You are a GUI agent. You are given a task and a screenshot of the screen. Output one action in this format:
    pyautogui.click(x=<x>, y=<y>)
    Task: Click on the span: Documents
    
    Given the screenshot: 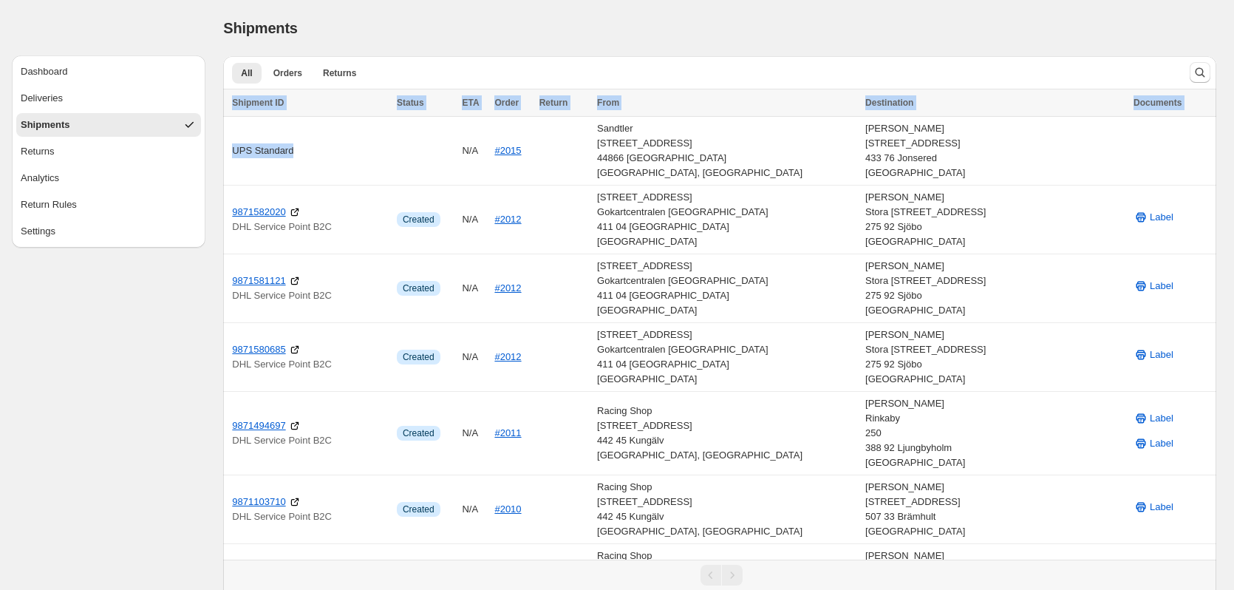 What is the action you would take?
    pyautogui.click(x=1158, y=103)
    